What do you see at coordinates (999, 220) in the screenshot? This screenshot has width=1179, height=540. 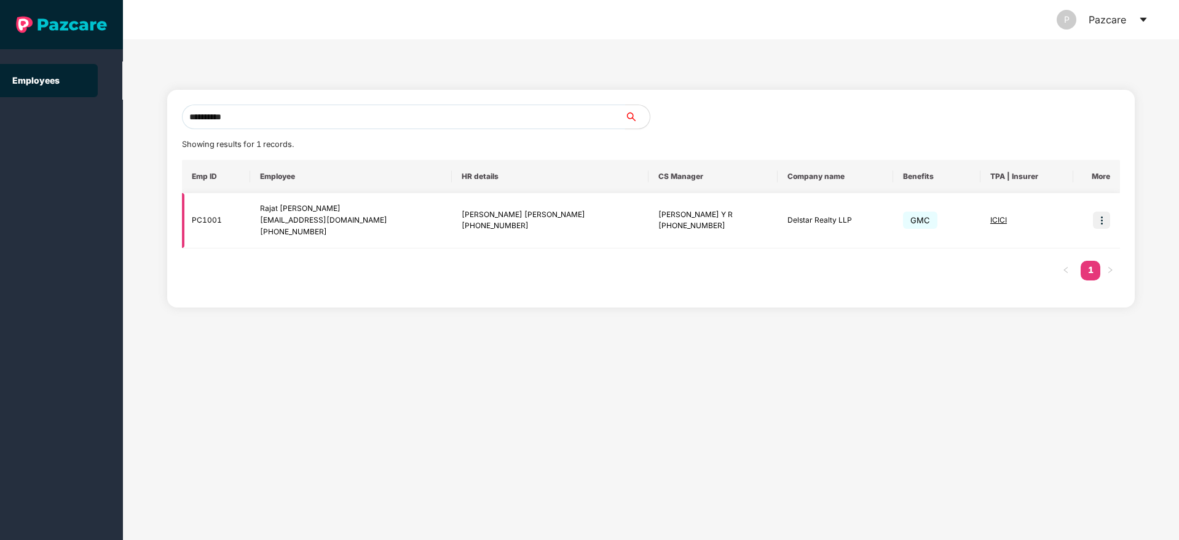 I see `span: ICICI` at bounding box center [999, 220].